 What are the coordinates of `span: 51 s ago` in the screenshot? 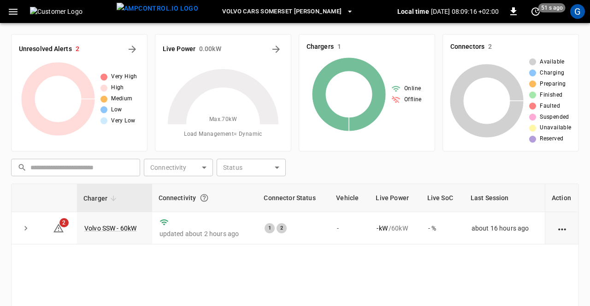 It's located at (552, 8).